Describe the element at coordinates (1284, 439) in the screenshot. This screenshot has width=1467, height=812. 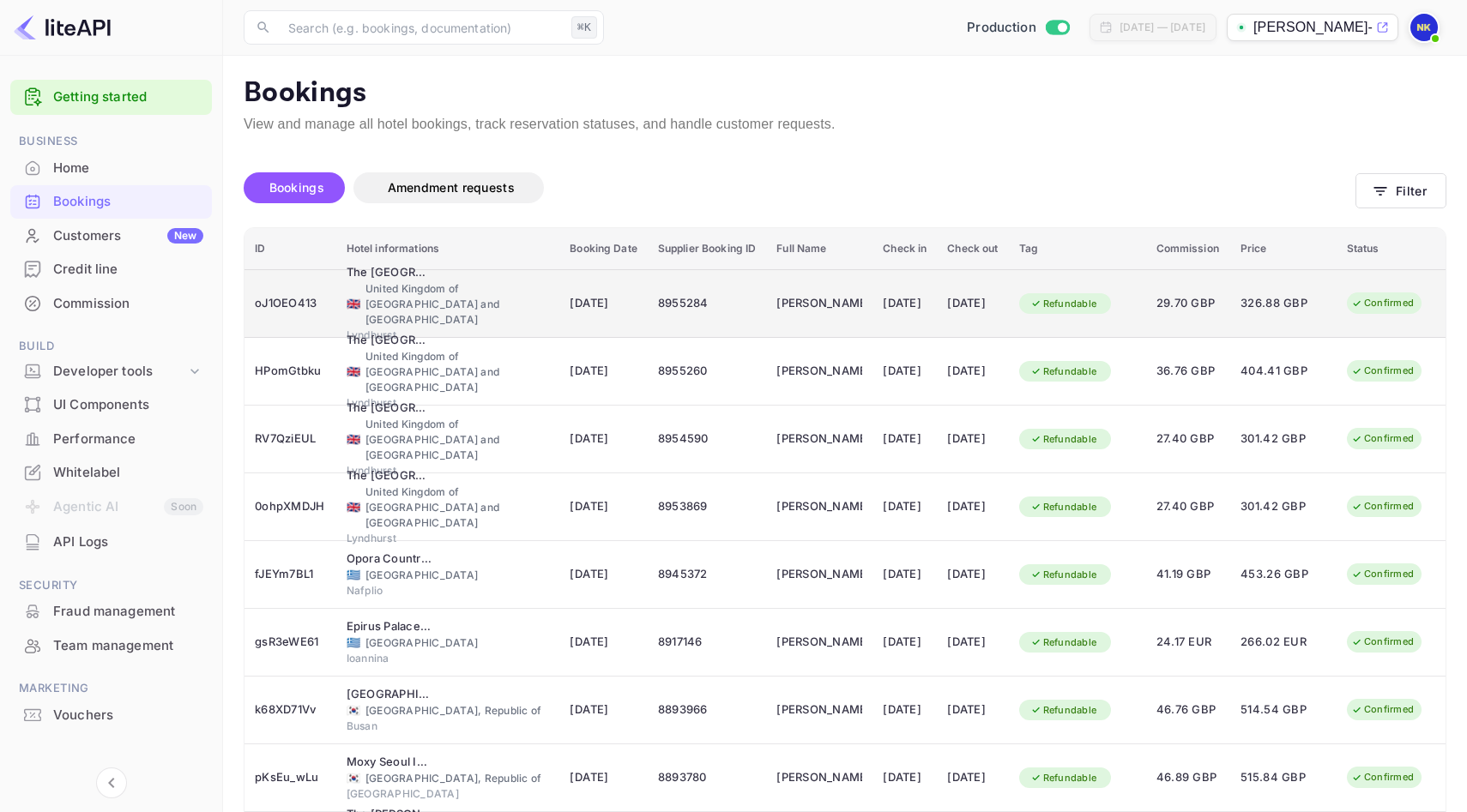
I see `span: 301.42 GBP` at that location.